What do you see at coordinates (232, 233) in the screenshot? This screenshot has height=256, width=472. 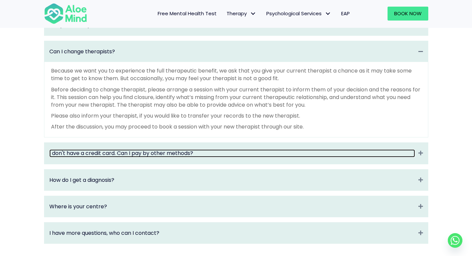 I see `a: I have more questions, who can I contact?` at bounding box center [232, 233].